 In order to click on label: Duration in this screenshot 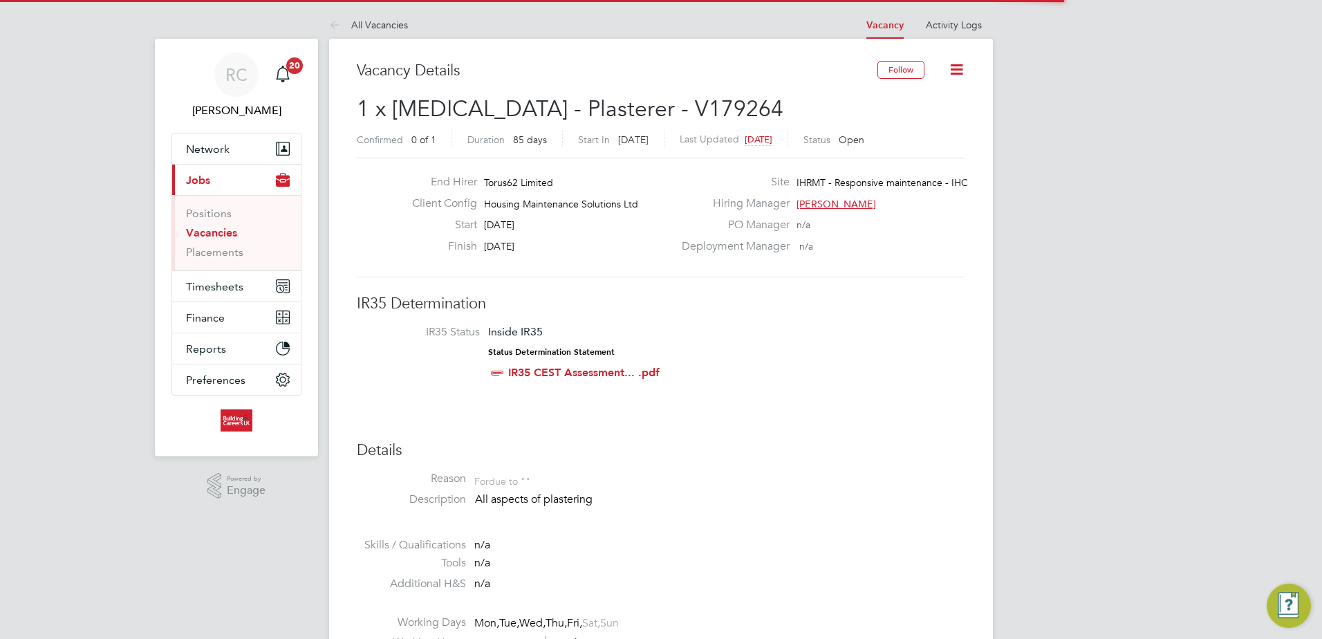, I will do `click(486, 140)`.